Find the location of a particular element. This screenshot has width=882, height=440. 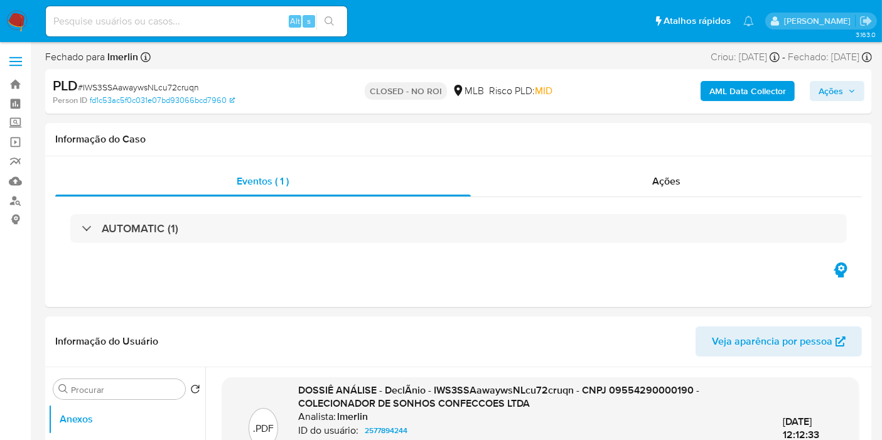

a: fd1c53ac5f0c031e07bd93066bcd7960 is located at coordinates (162, 100).